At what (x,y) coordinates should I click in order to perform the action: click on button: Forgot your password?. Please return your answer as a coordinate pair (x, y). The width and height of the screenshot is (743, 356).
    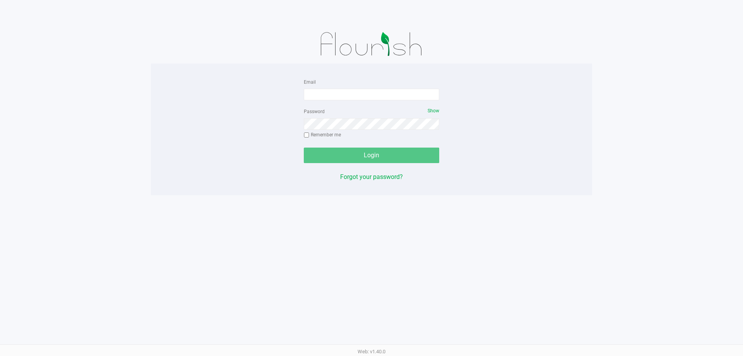
    Looking at the image, I should click on (372, 177).